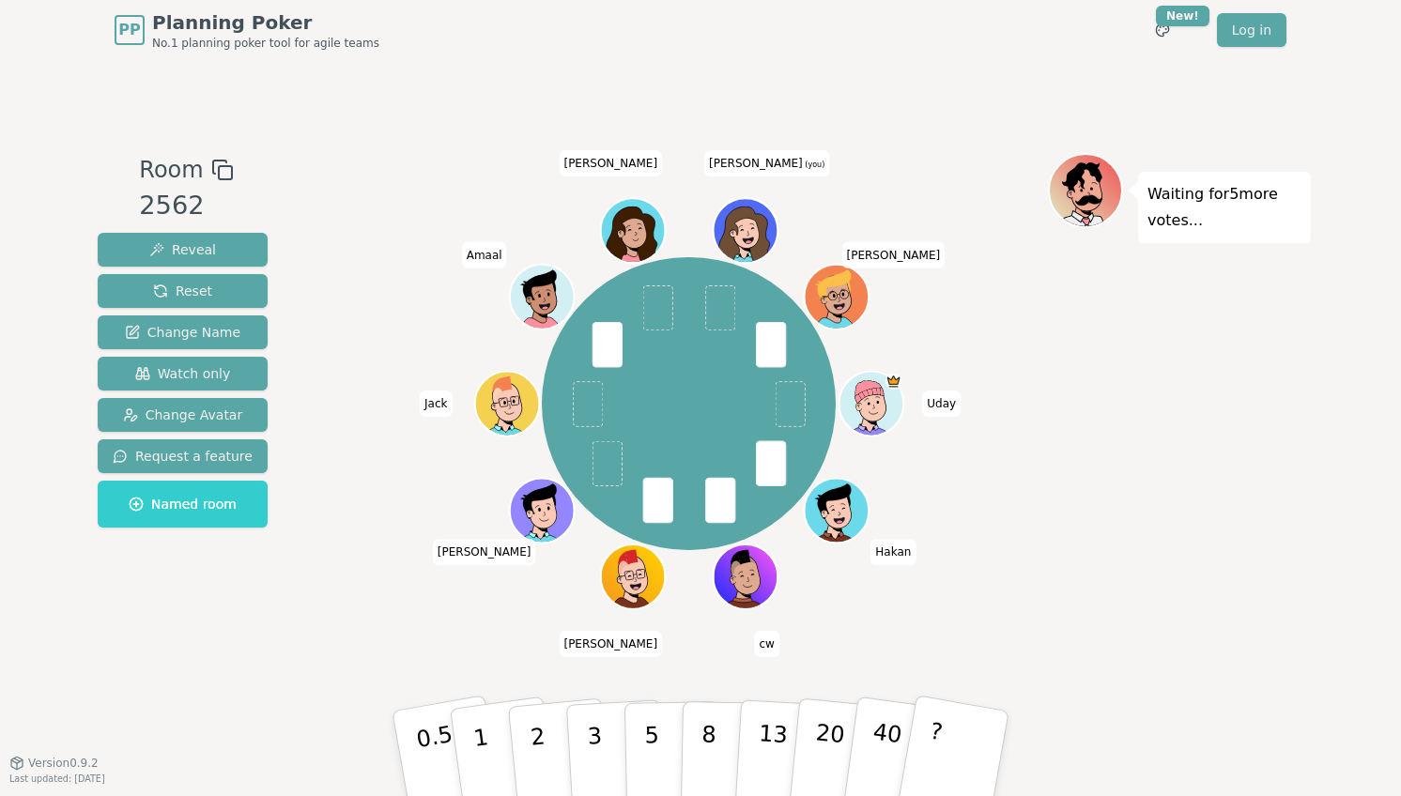  I want to click on span: Request a feature, so click(182, 456).